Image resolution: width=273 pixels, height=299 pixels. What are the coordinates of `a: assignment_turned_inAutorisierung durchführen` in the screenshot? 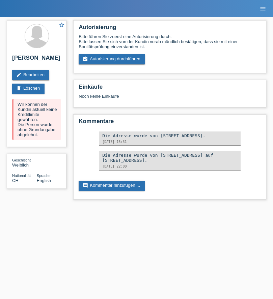 It's located at (112, 59).